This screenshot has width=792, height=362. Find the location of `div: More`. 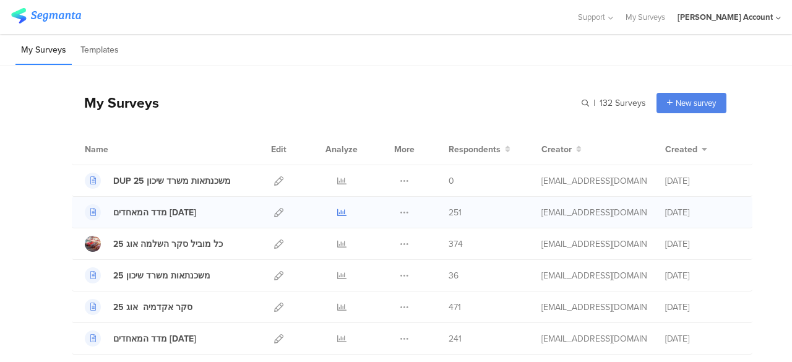

div: More is located at coordinates (404, 149).